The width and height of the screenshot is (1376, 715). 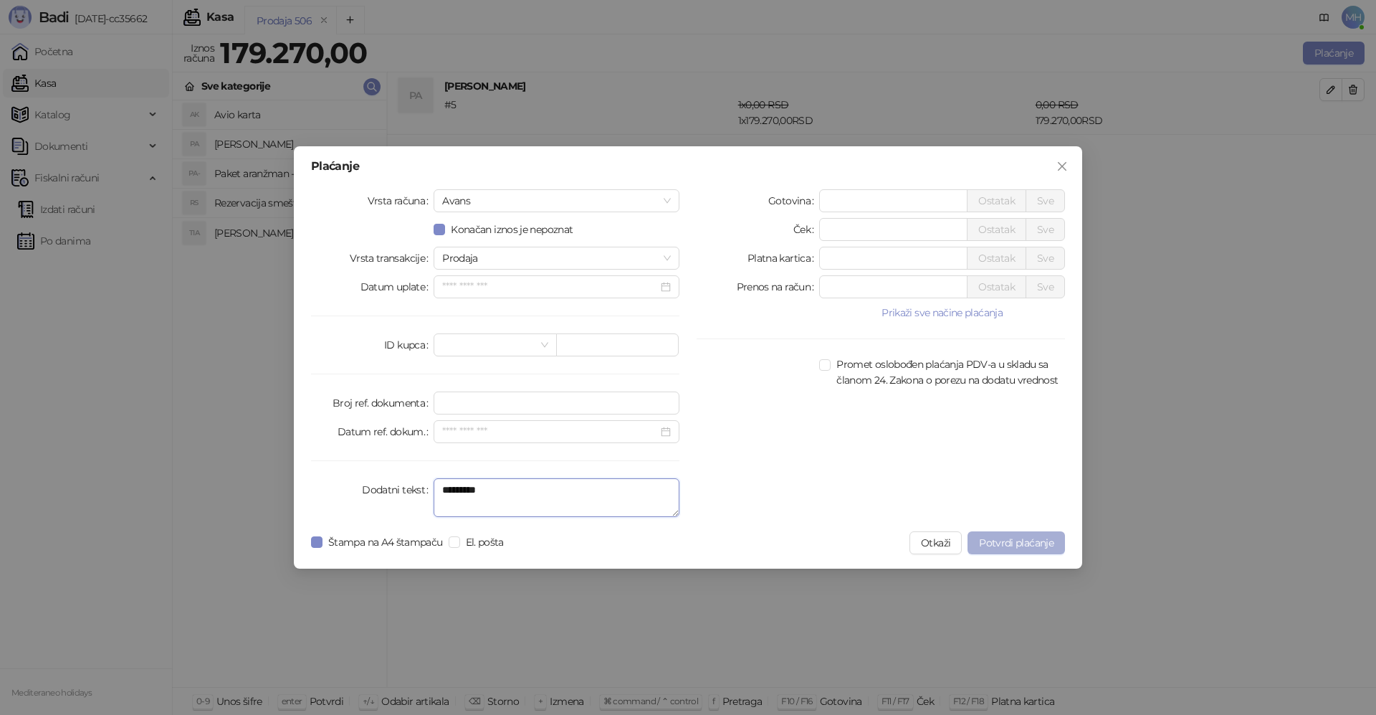 What do you see at coordinates (556, 403) in the screenshot?
I see `input: Broj ref. dokumenta` at bounding box center [556, 403].